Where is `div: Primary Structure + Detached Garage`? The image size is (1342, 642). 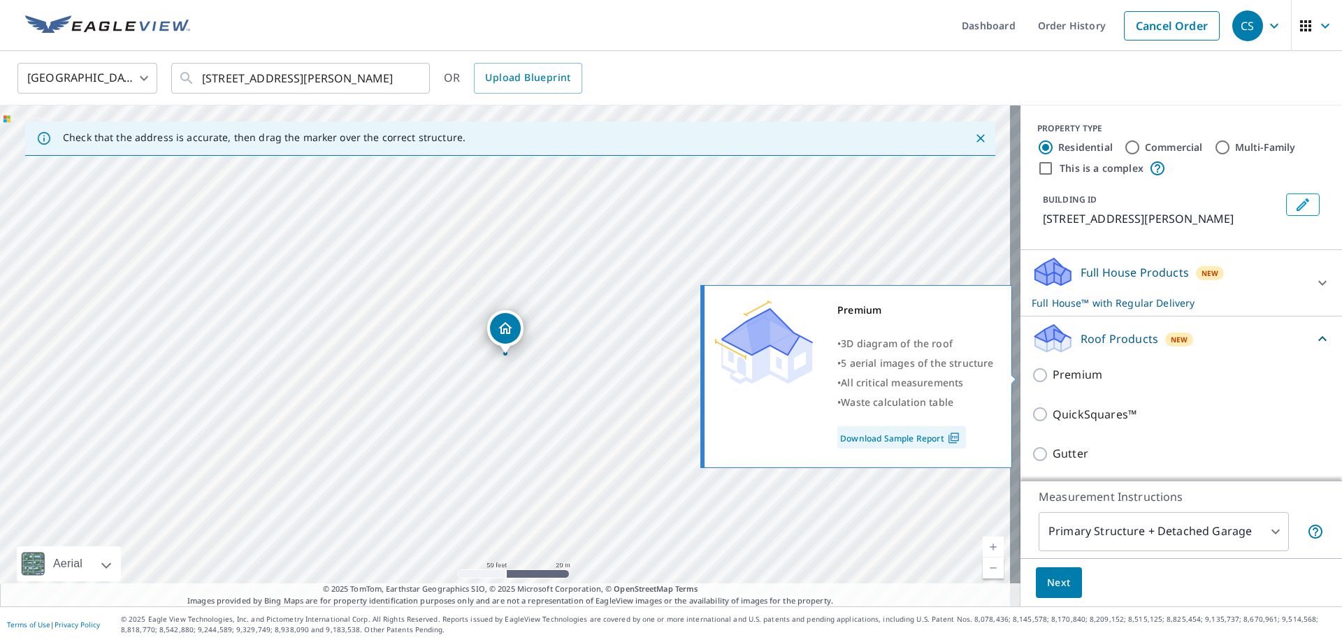
div: Primary Structure + Detached Garage is located at coordinates (1164, 532).